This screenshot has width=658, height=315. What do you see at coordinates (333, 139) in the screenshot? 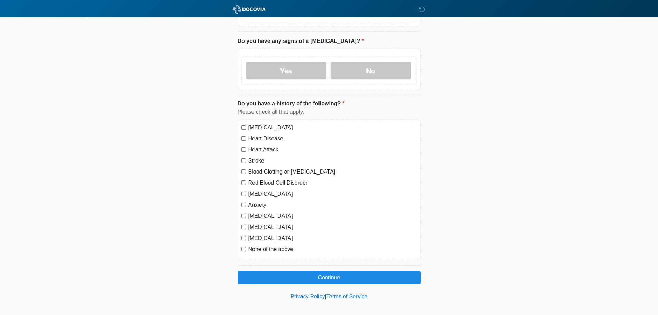
I see `label: Heart Disease` at bounding box center [333, 139].